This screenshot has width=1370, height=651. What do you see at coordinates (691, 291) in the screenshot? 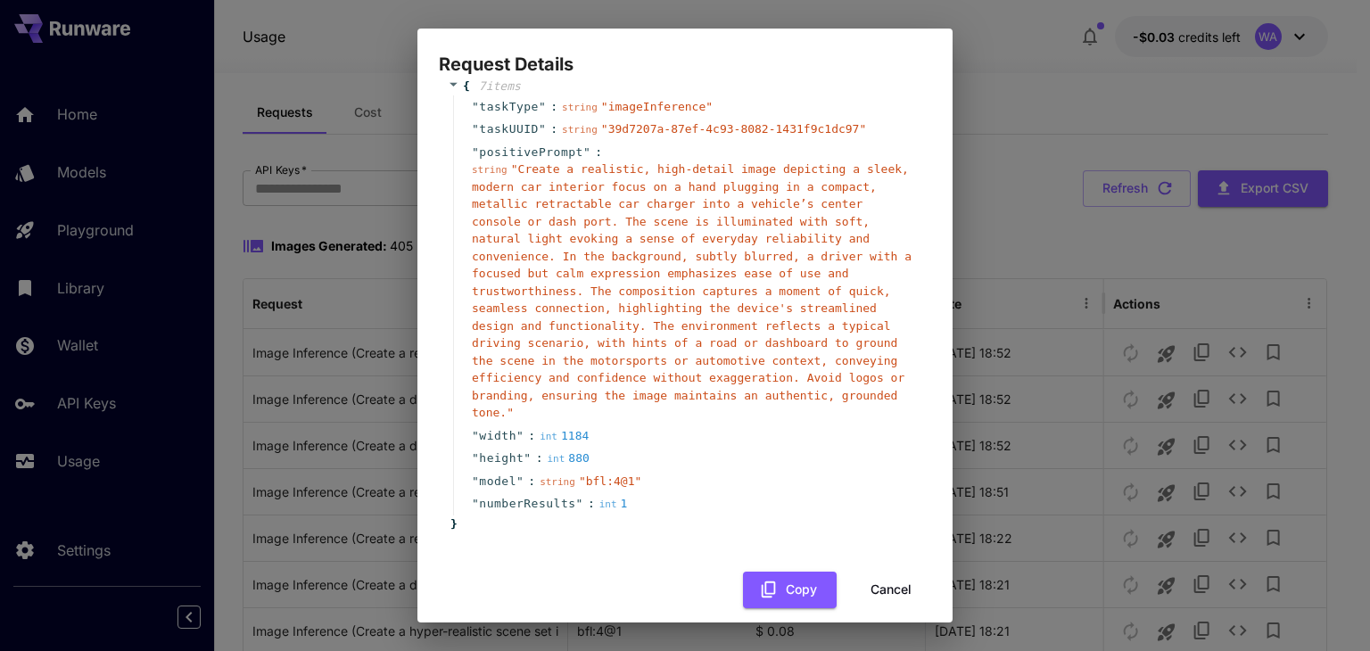
I see `span: " Create a realistic, high-detail image depicting a sleek, modern car interior focus on a hand pl...` at bounding box center [691, 291].